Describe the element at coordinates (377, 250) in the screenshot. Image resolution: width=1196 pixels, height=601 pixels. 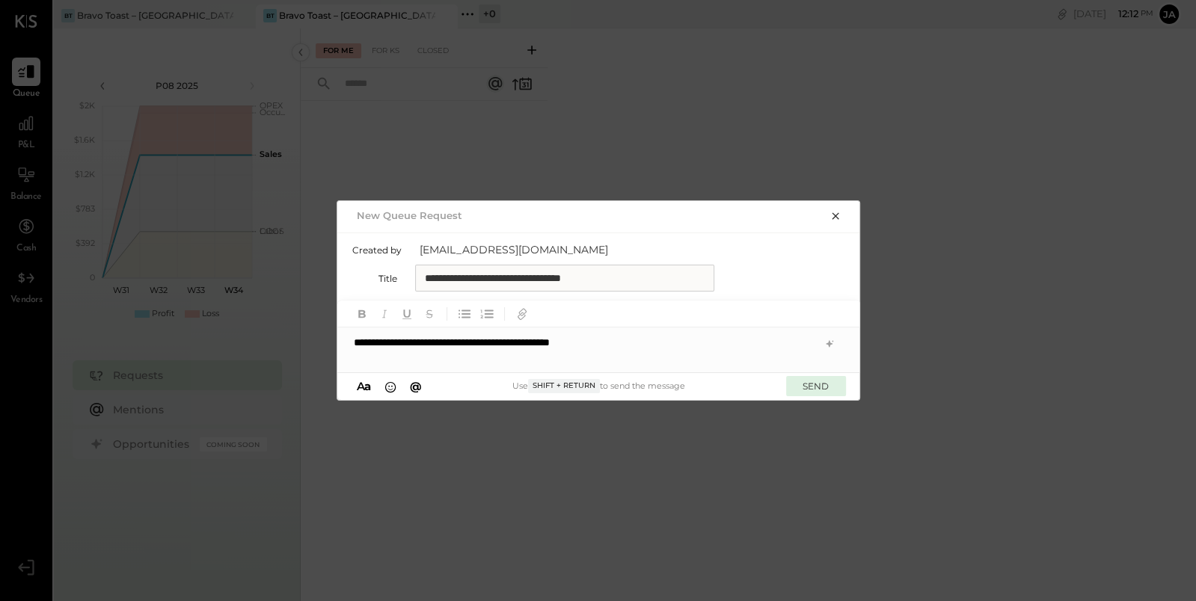
I see `label: Created by` at that location.